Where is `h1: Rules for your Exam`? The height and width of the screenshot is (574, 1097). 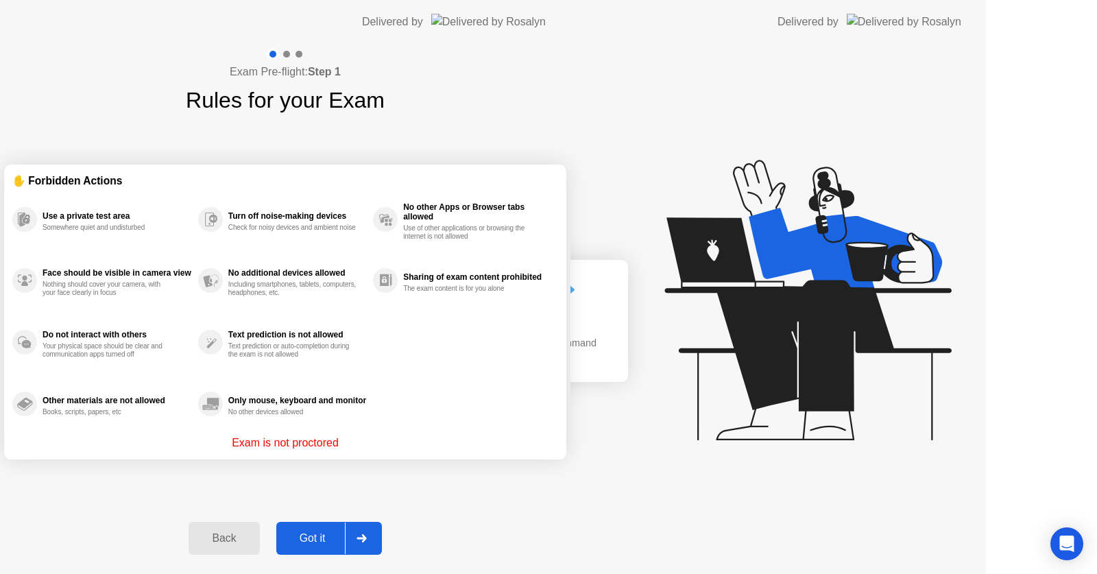
h1: Rules for your Exam is located at coordinates (285, 100).